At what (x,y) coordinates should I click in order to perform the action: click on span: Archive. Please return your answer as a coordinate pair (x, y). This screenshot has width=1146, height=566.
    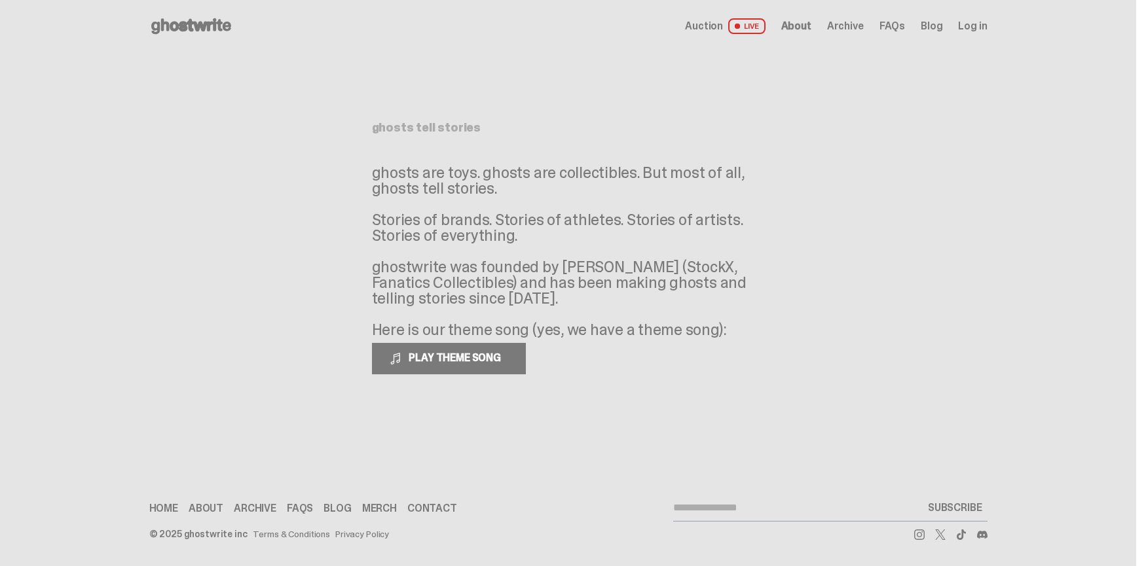
    Looking at the image, I should click on (845, 26).